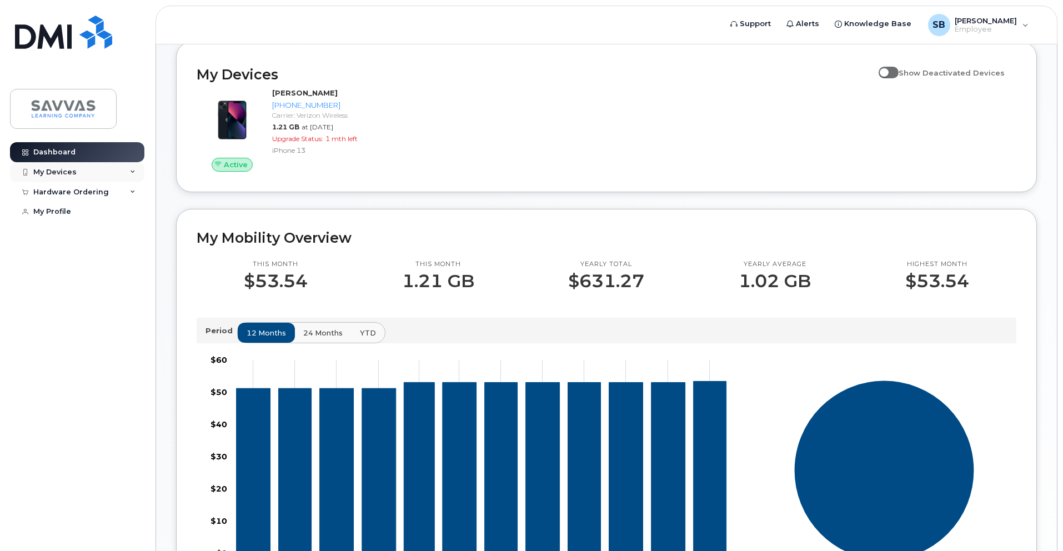 The height and width of the screenshot is (551, 1063). What do you see at coordinates (939, 25) in the screenshot?
I see `span: SB` at bounding box center [939, 25].